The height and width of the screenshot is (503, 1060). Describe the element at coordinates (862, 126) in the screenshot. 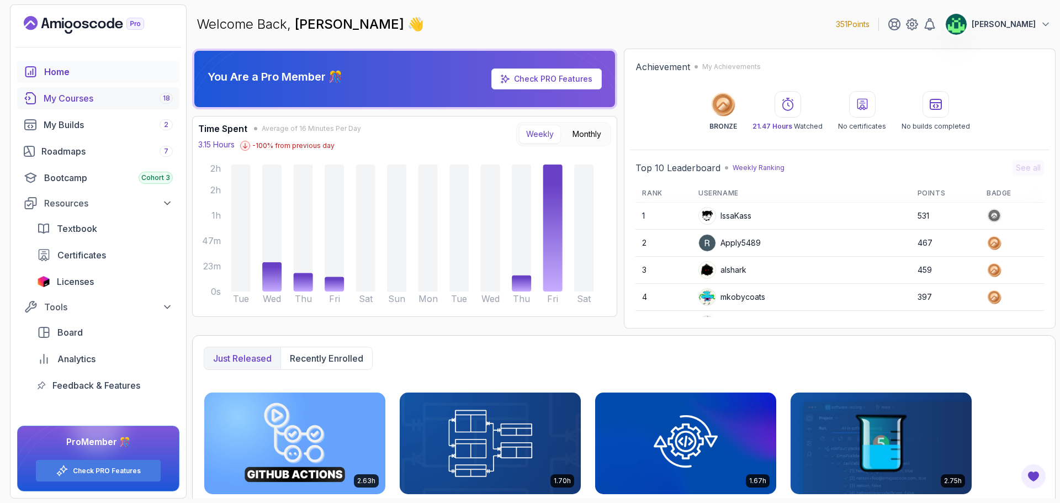

I see `p: No certificates` at that location.